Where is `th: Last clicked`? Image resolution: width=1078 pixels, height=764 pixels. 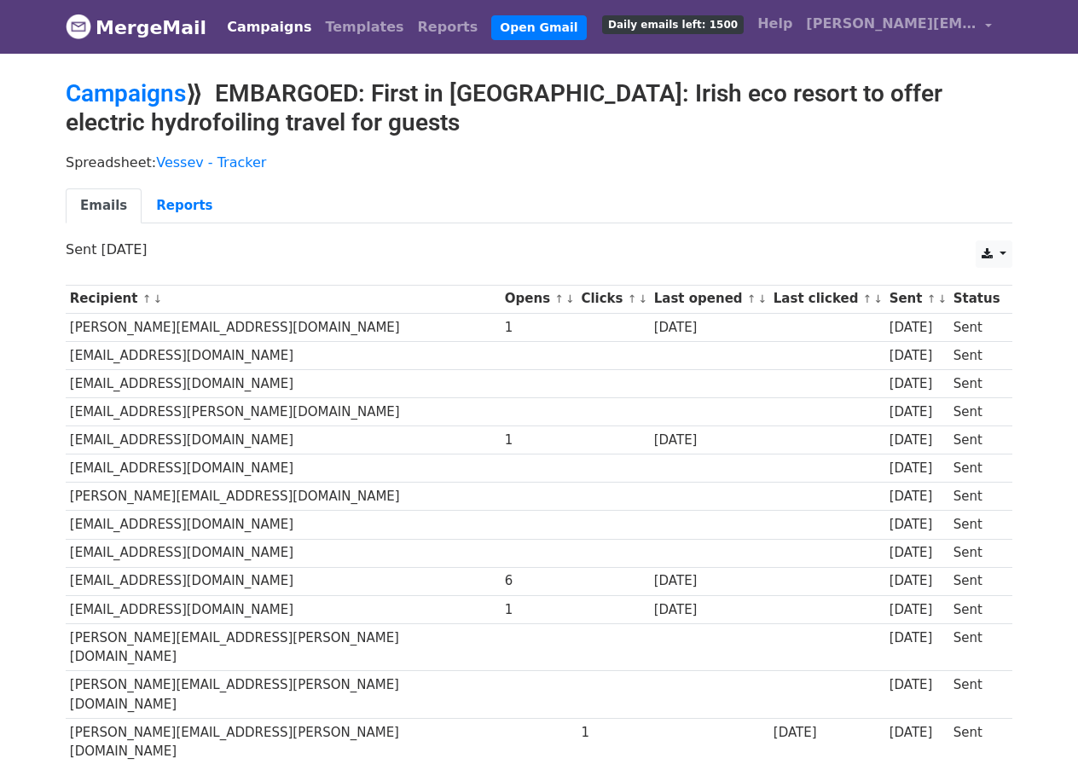
th: Last clicked is located at coordinates (827, 298).